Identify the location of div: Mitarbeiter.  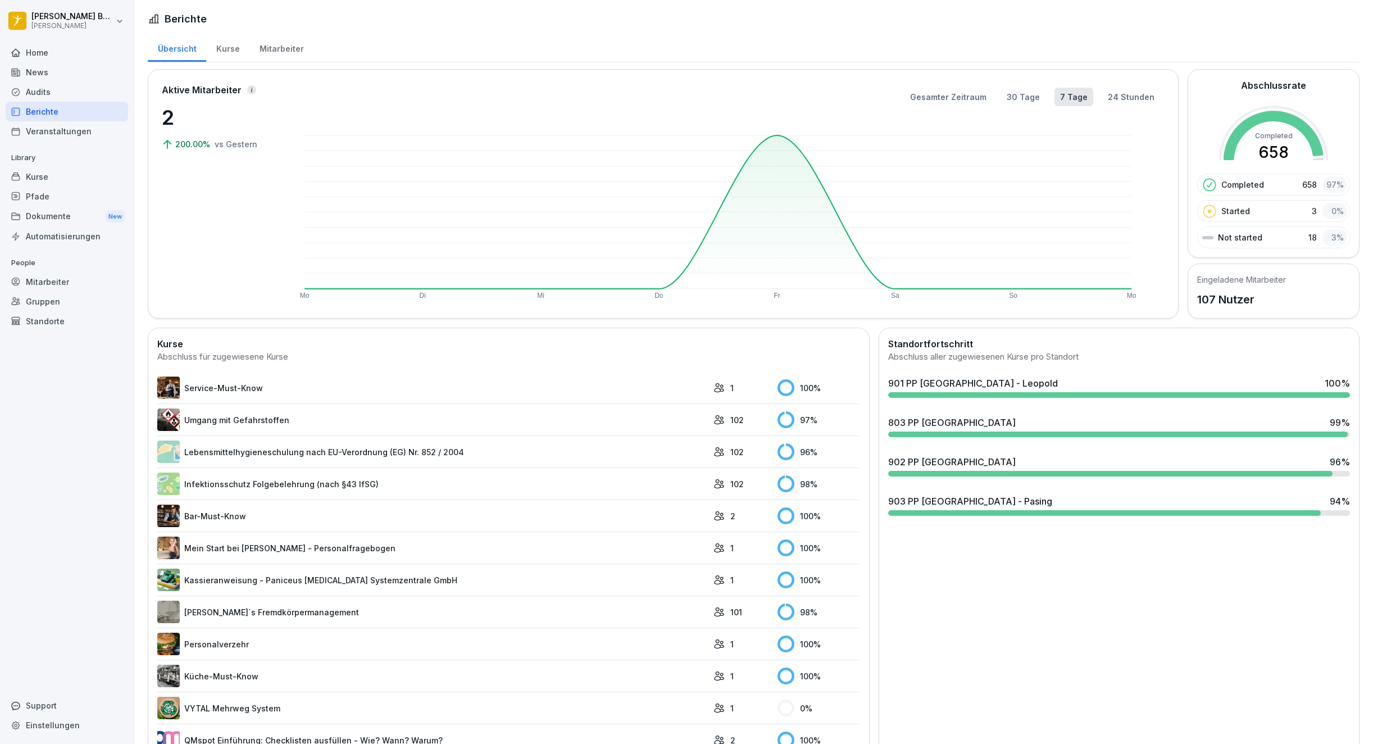
(67, 281).